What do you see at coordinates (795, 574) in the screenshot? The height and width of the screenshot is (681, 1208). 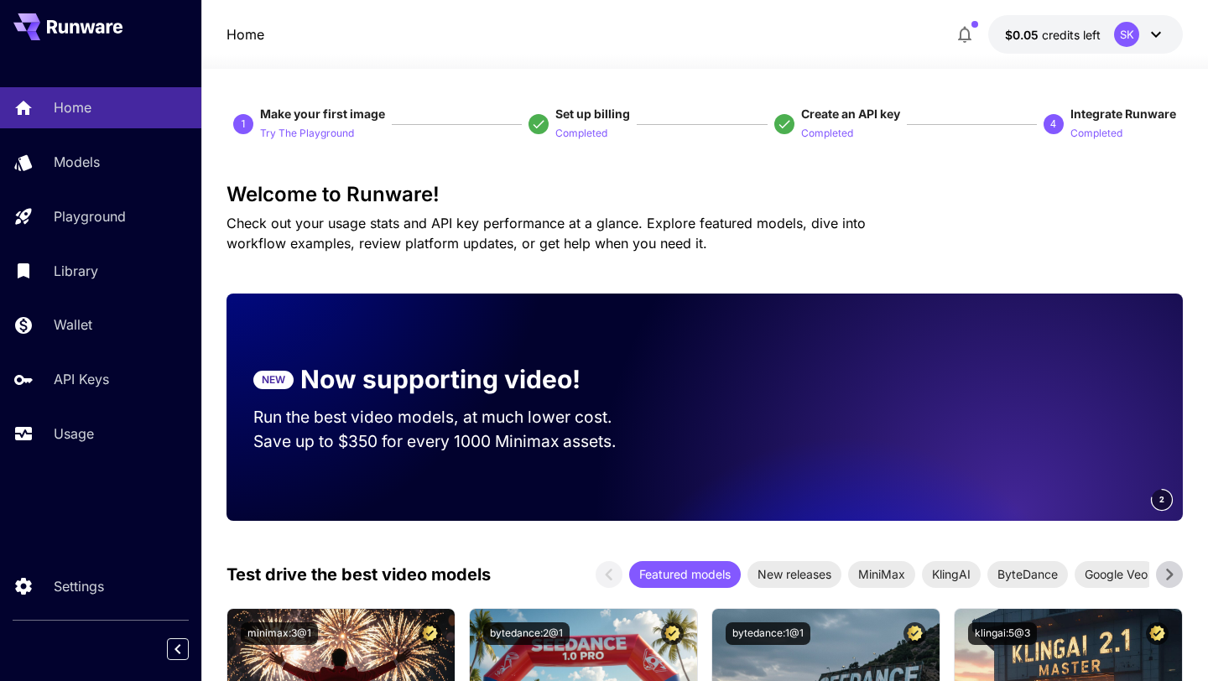 I see `span: New releases` at bounding box center [795, 574].